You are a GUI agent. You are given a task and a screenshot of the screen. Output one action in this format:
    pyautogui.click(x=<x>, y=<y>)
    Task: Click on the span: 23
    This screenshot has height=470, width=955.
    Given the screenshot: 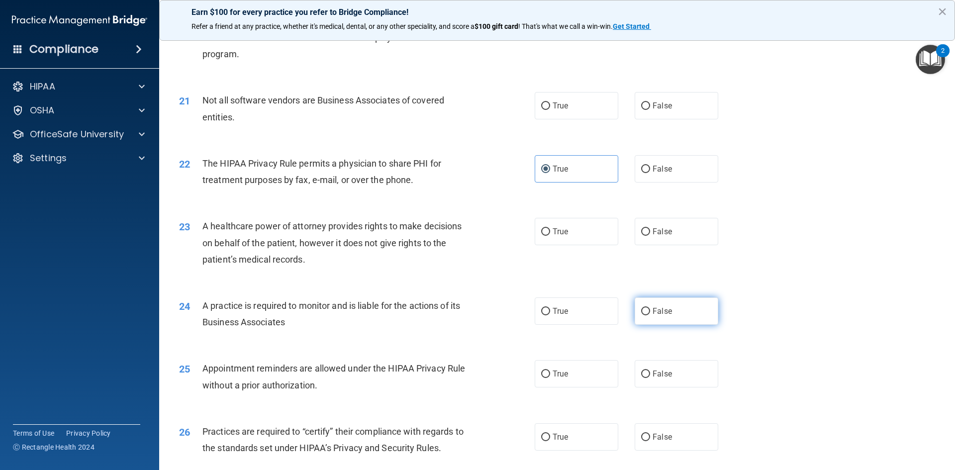 What is the action you would take?
    pyautogui.click(x=184, y=227)
    